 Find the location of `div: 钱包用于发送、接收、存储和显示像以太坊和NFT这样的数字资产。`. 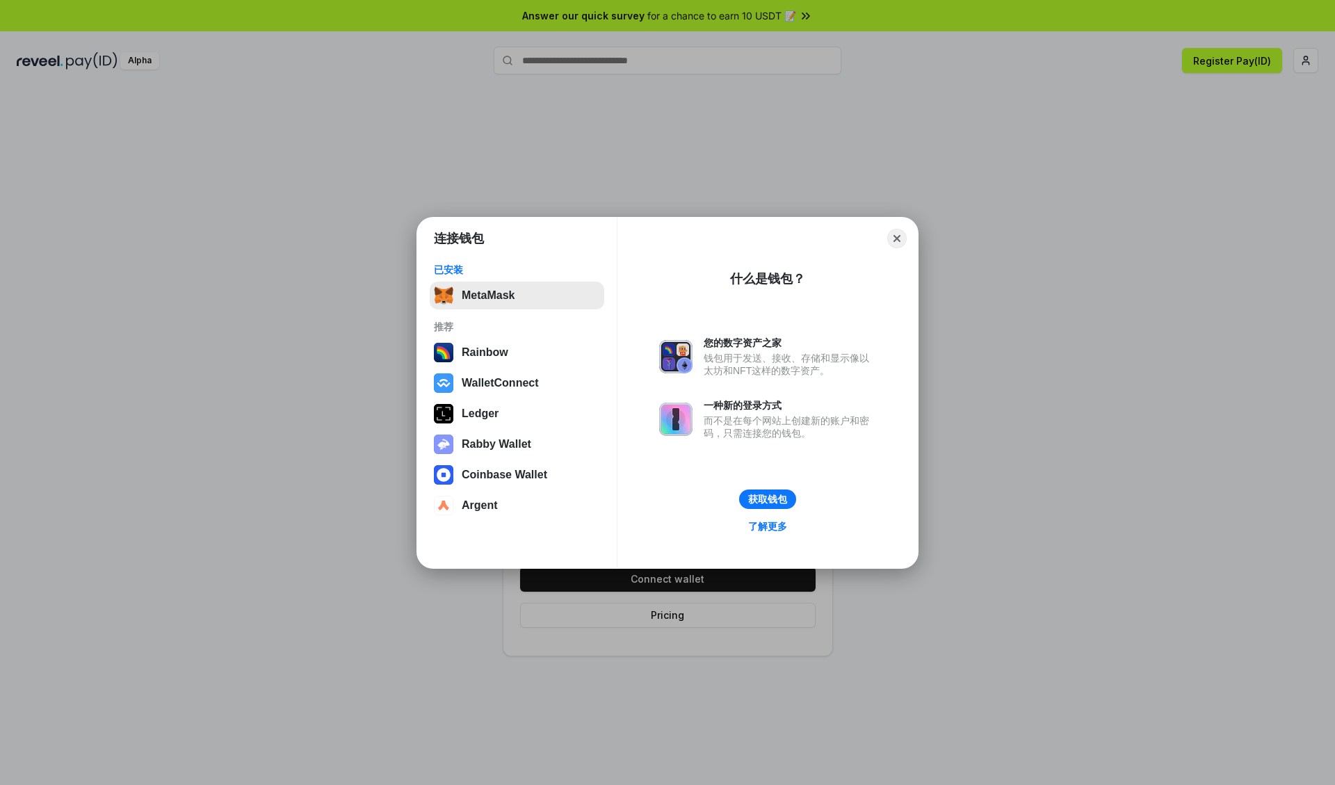

div: 钱包用于发送、接收、存储和显示像以太坊和NFT这样的数字资产。 is located at coordinates (790, 364).